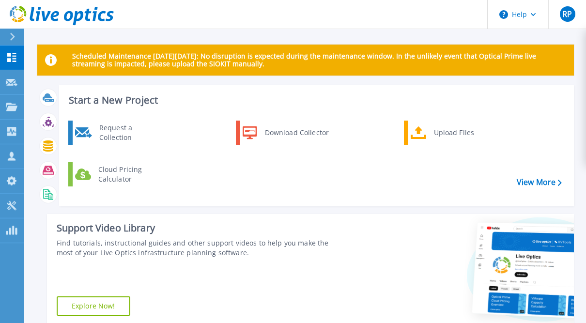 The image size is (586, 323). What do you see at coordinates (285, 133) in the screenshot?
I see `a: Download Collector` at bounding box center [285, 133].